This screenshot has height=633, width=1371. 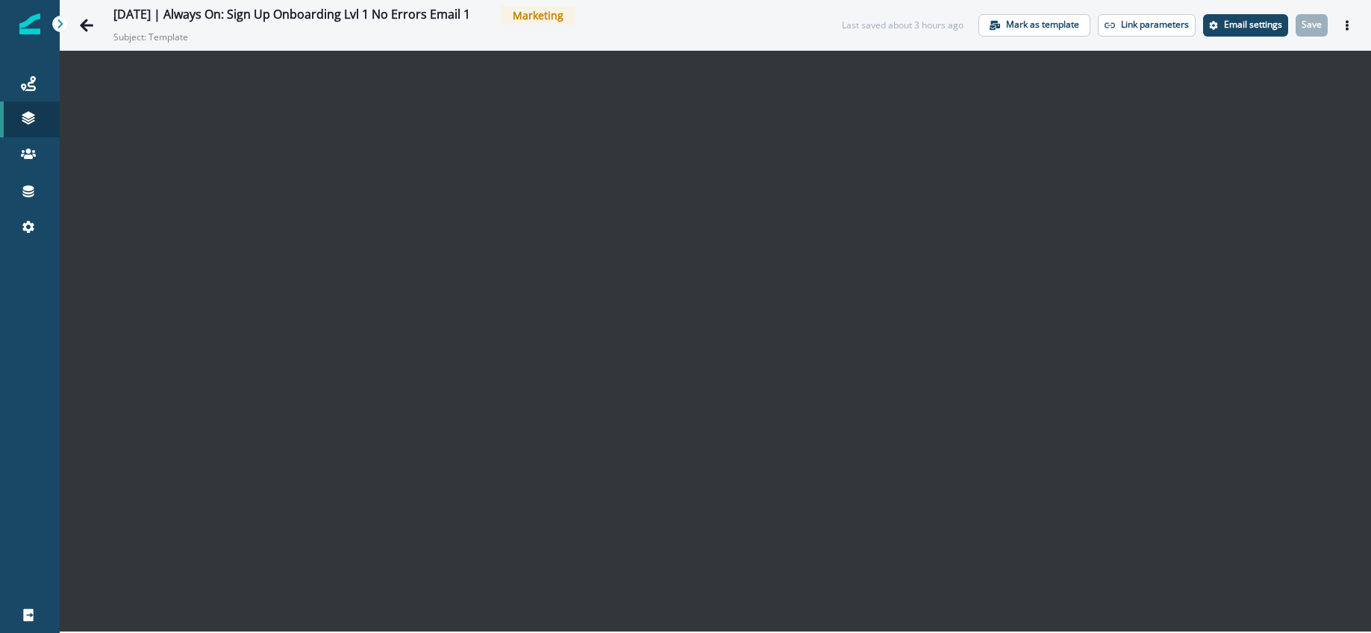 What do you see at coordinates (188, 34) in the screenshot?
I see `p: Subject: Template` at bounding box center [188, 34].